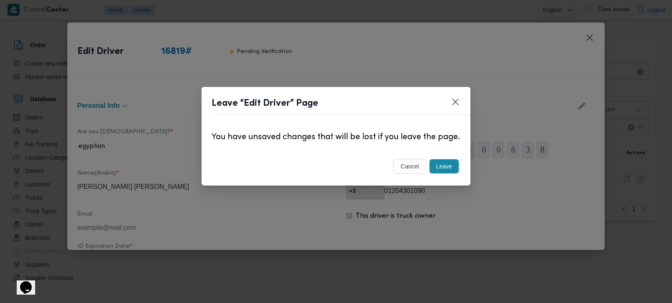 This screenshot has width=672, height=303. What do you see at coordinates (346, 106) in the screenshot?
I see `header: Leave “Edit Driver” Page` at bounding box center [346, 106].